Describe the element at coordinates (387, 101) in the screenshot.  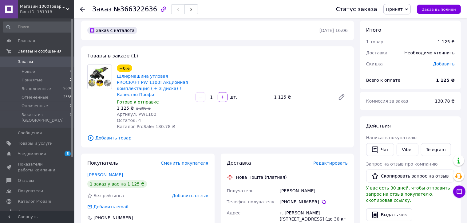
I see `span: Комиссия за заказ` at that location.